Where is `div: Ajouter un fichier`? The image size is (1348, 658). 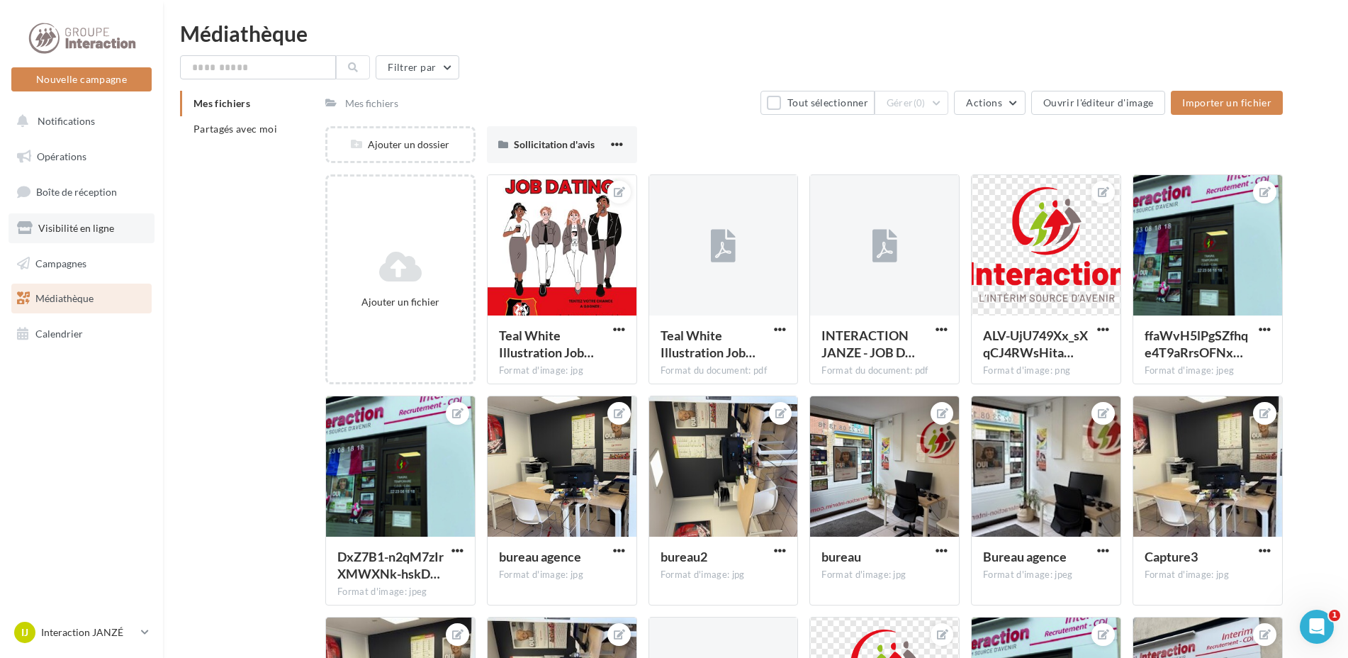 div: Ajouter un fichier is located at coordinates (400, 302).